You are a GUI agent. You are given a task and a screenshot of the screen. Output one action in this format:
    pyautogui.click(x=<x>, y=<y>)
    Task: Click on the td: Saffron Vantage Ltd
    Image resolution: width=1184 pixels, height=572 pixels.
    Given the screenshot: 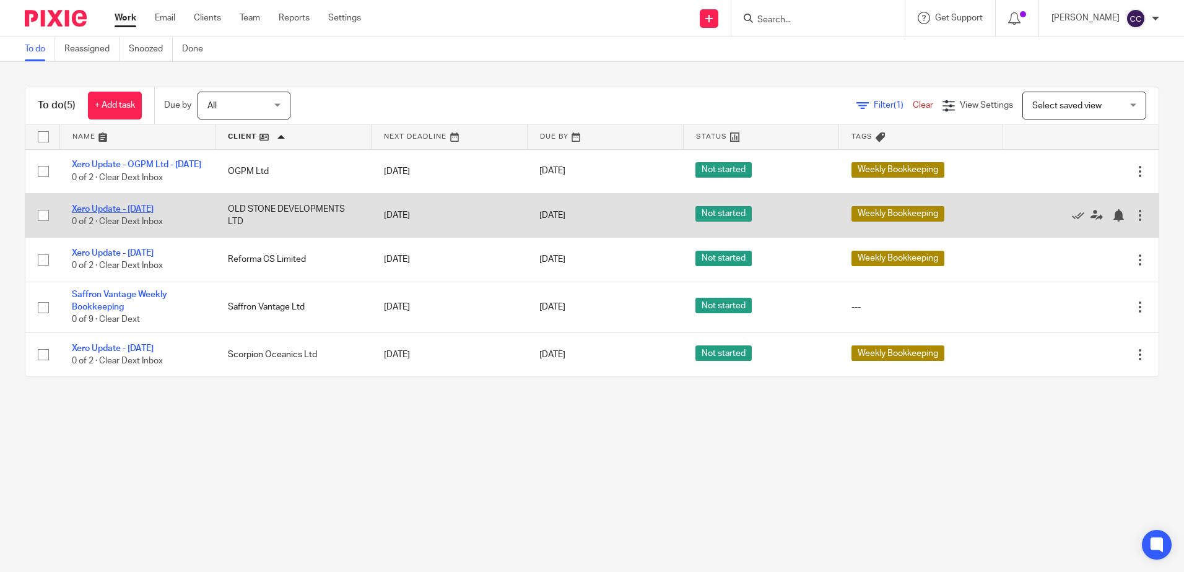 What is the action you would take?
    pyautogui.click(x=294, y=307)
    